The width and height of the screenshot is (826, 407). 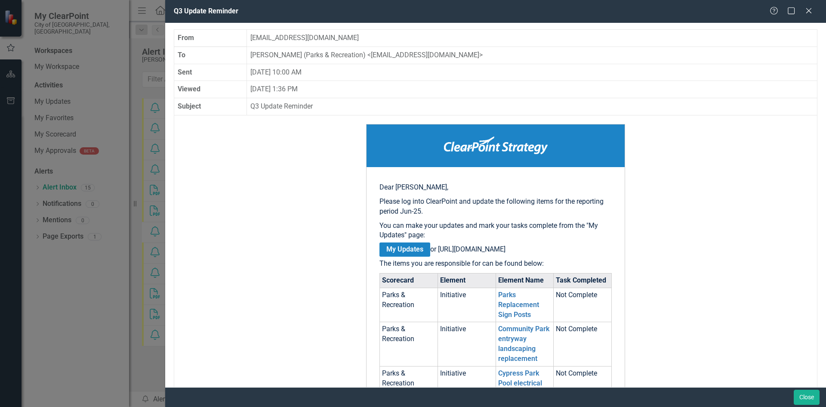 What do you see at coordinates (210, 107) in the screenshot?
I see `th: Subject` at bounding box center [210, 107].